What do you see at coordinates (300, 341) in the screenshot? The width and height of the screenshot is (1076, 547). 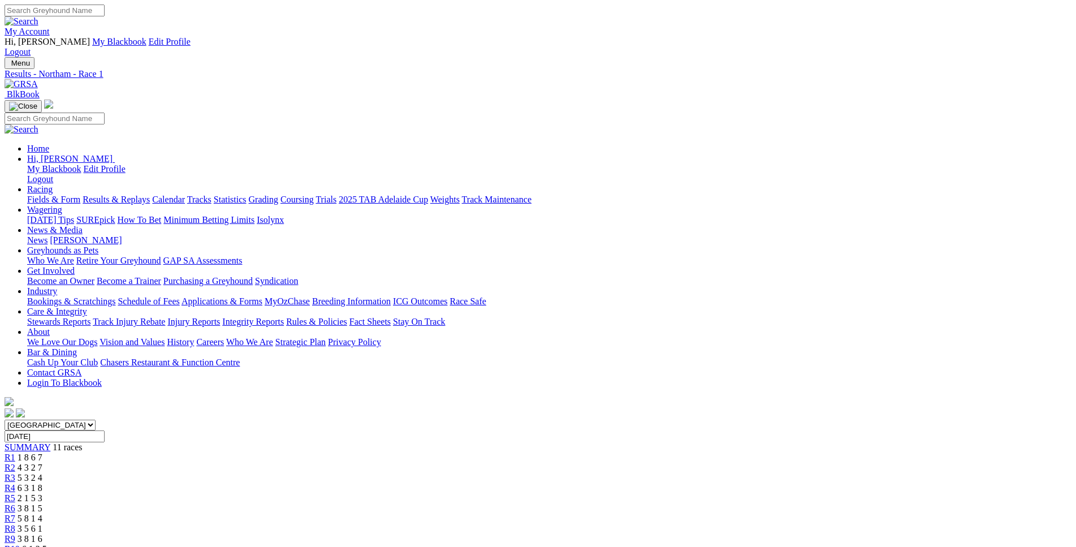 I see `a: Strategic Plan` at bounding box center [300, 341].